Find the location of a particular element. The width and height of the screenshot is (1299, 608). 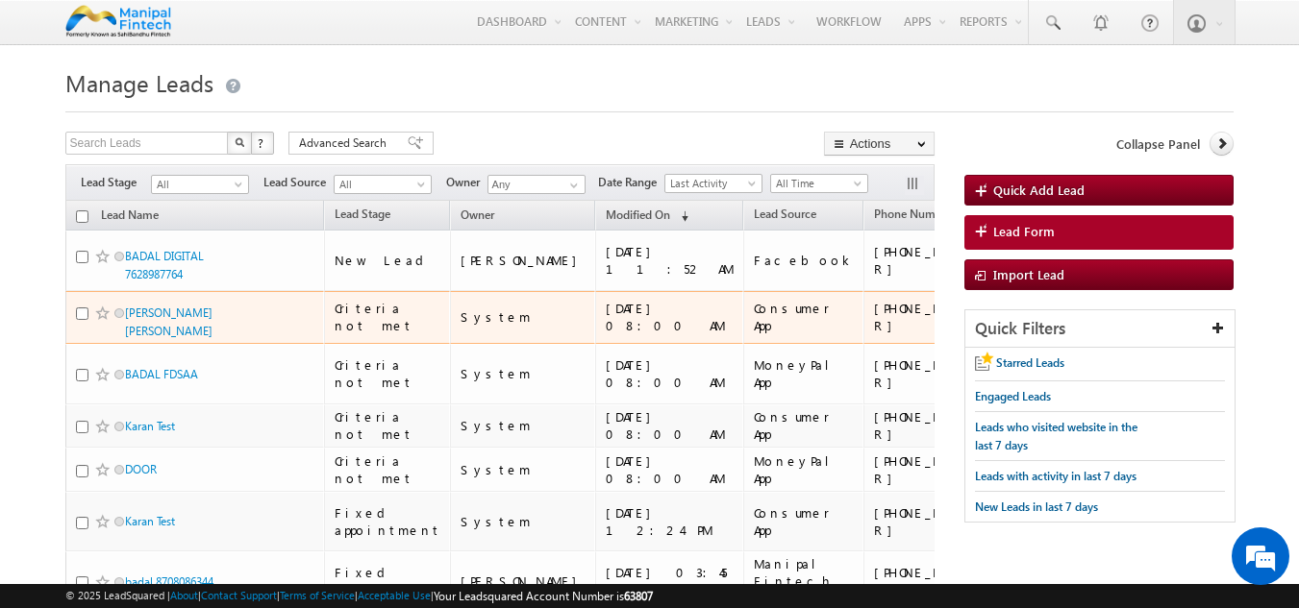

a: All Time is located at coordinates (819, 184).